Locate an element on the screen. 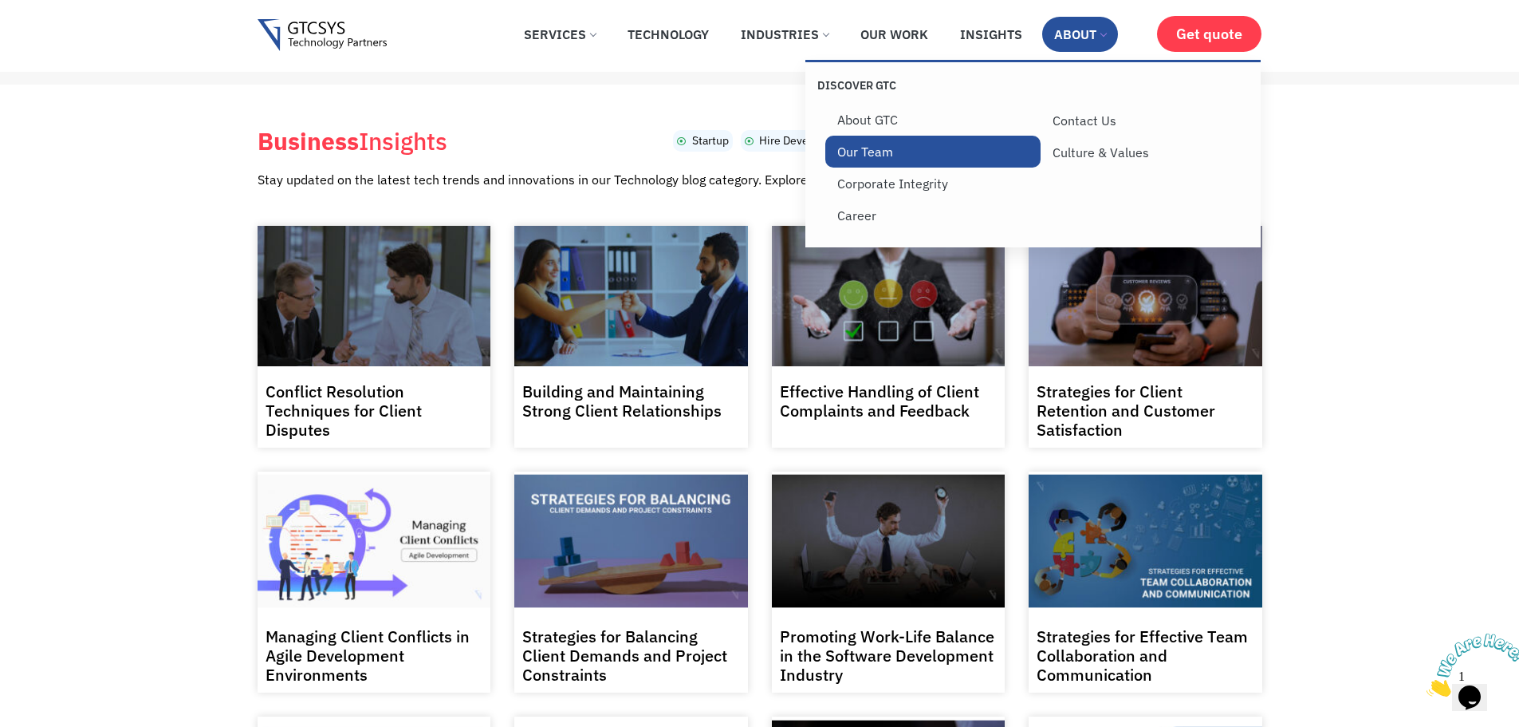 The image size is (1519, 727). a: Our Work is located at coordinates (894, 34).